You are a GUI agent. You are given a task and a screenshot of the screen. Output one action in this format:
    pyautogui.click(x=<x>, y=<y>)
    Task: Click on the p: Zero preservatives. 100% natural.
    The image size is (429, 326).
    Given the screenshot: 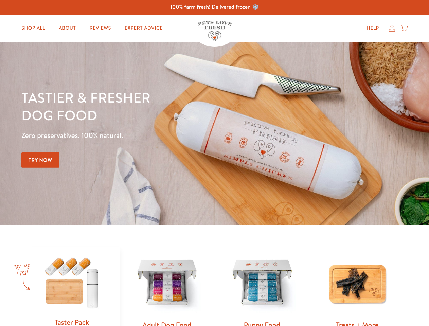 What is the action you would take?
    pyautogui.click(x=150, y=136)
    